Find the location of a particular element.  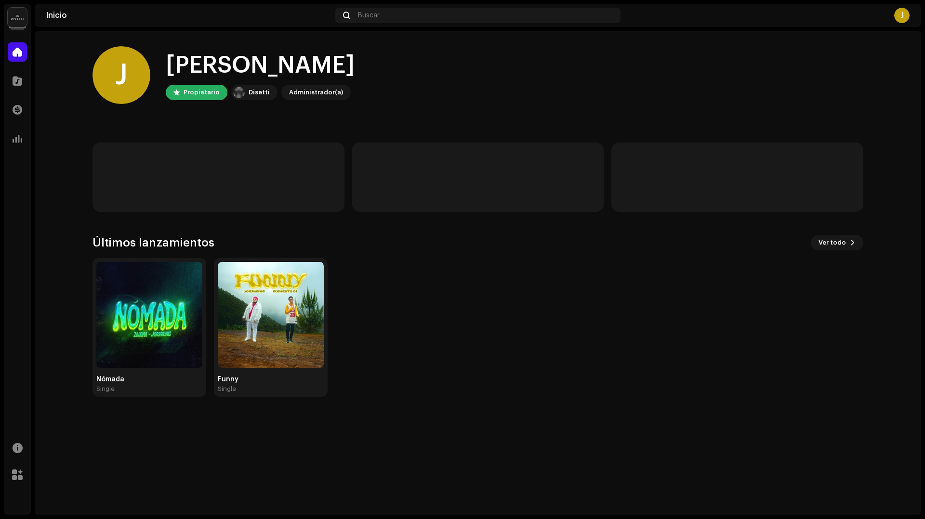

div: Inicio is located at coordinates (189, 15).